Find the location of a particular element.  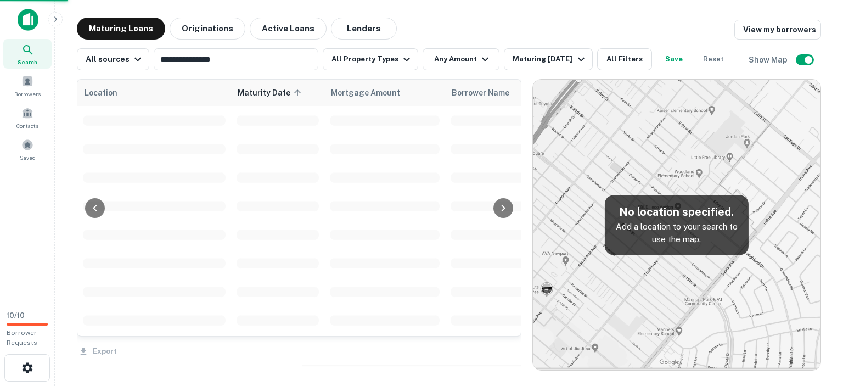

button: Lenders is located at coordinates (364, 29).